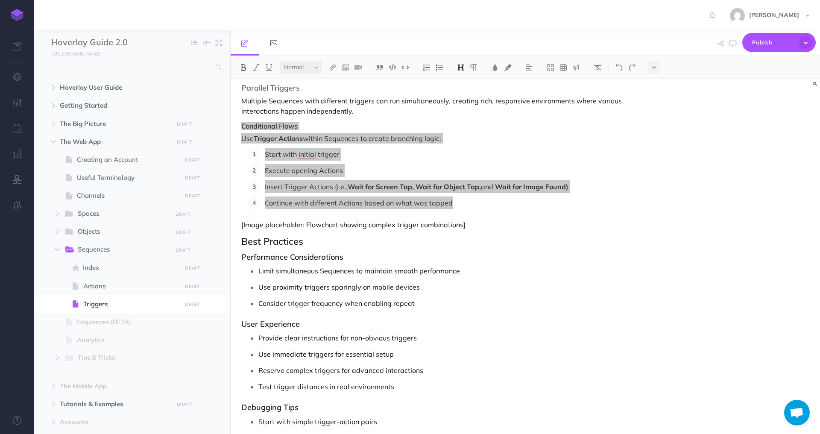 The image size is (820, 434). What do you see at coordinates (380, 67) in the screenshot?
I see `img: Blockquote button` at bounding box center [380, 67].